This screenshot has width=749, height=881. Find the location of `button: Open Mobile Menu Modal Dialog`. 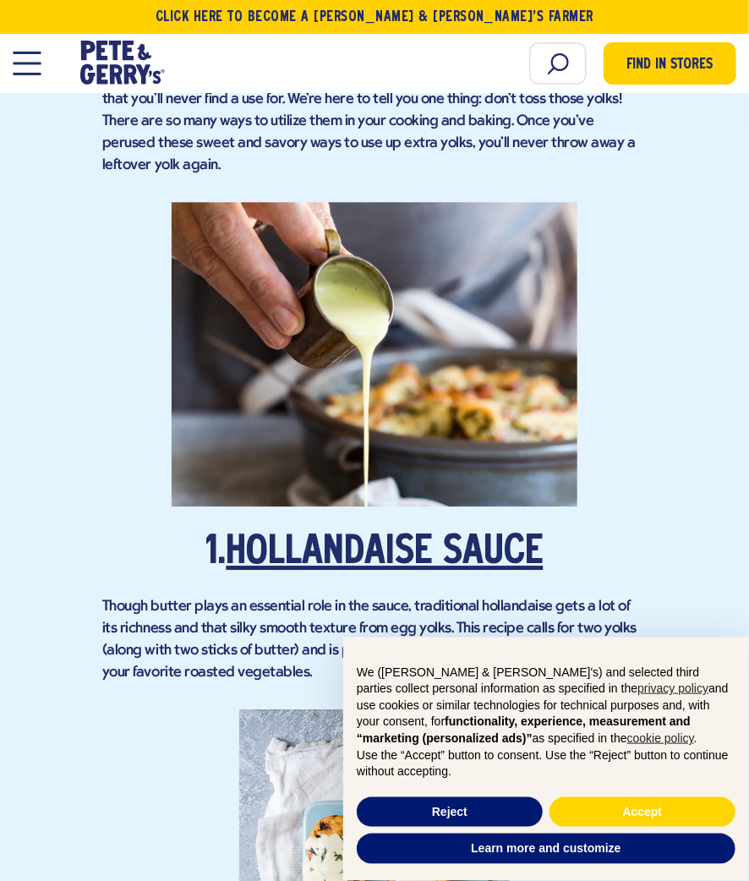

button: Open Mobile Menu Modal Dialog is located at coordinates (26, 63).